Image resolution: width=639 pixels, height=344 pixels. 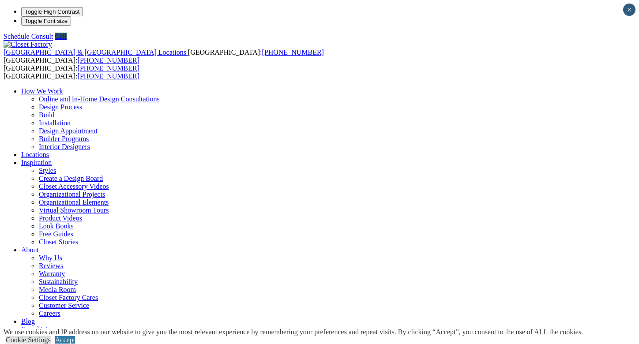 What do you see at coordinates (99, 99) in the screenshot?
I see `a: Online and In-Home Design Consultations` at bounding box center [99, 99].